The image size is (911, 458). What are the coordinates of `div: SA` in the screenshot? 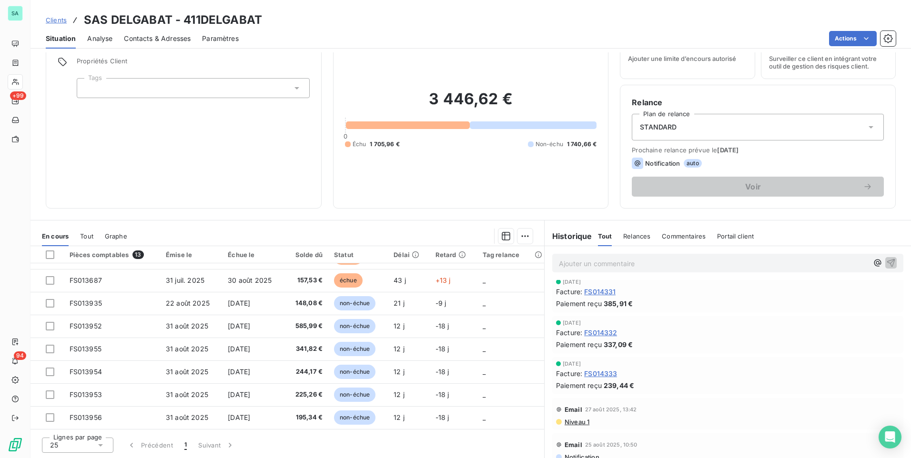 It's located at (15, 13).